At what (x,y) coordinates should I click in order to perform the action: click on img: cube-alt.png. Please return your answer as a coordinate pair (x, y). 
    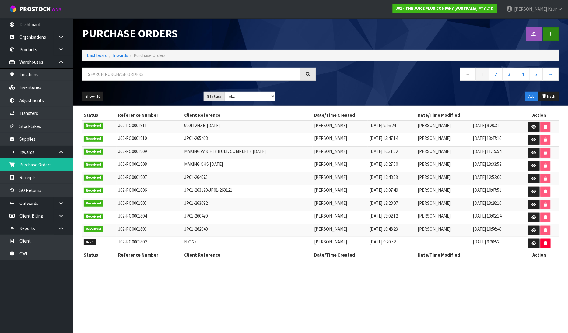
    Looking at the image, I should click on (13, 9).